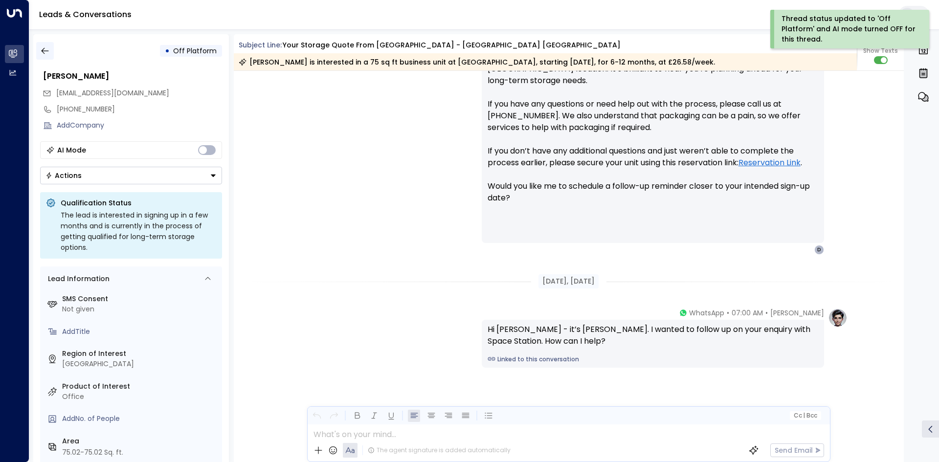 The width and height of the screenshot is (939, 462). I want to click on label: Product of Interest, so click(140, 386).